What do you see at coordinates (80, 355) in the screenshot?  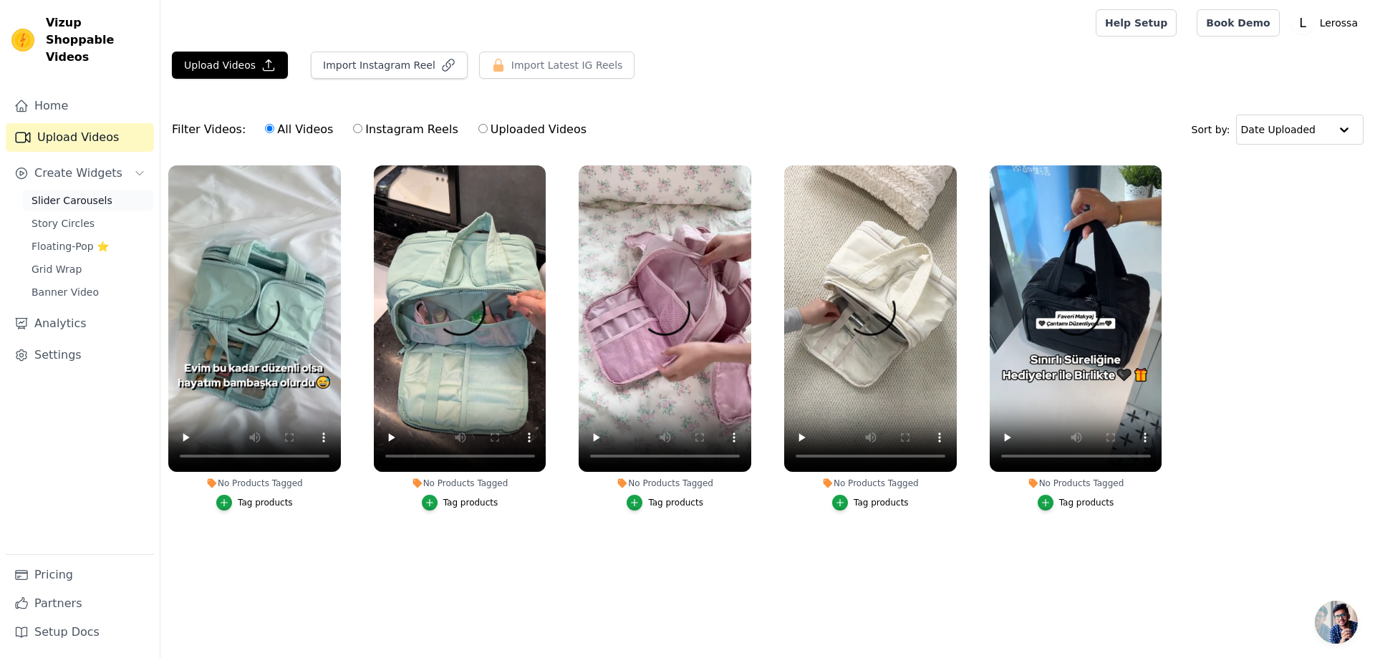 I see `a: Settings` at bounding box center [80, 355].